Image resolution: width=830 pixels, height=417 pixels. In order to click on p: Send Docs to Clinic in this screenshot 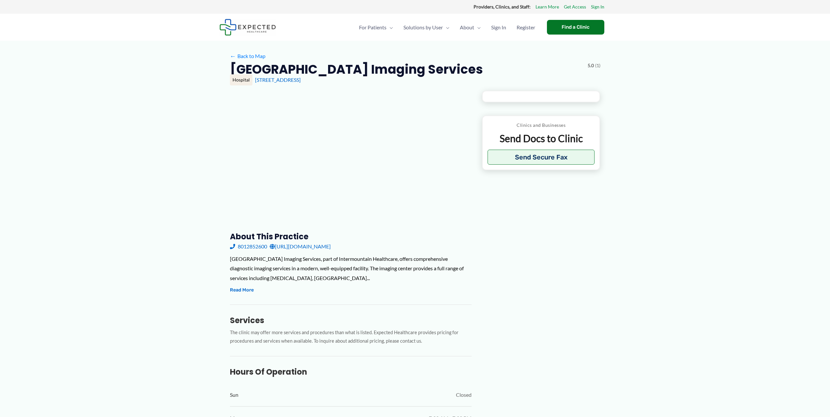, I will do `click(541, 138)`.